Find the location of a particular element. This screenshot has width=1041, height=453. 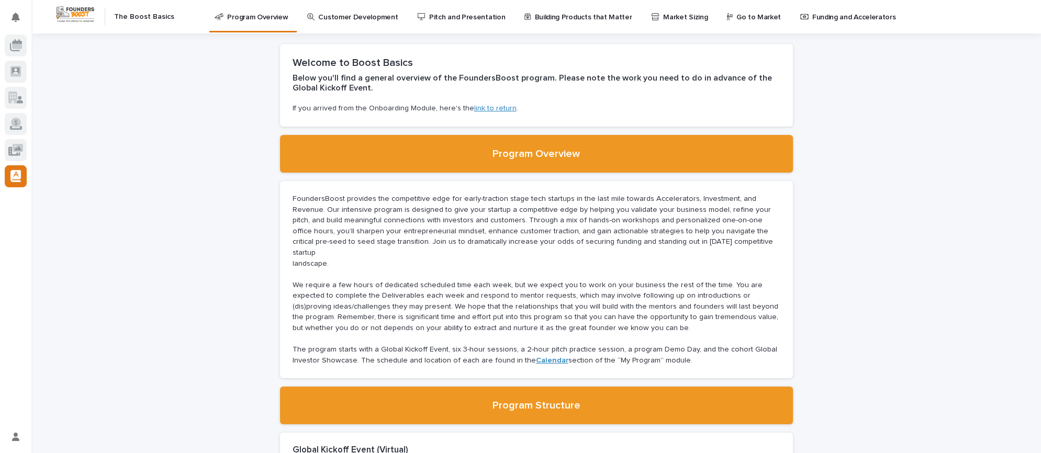

h2: The Boost Basics is located at coordinates (144, 17).